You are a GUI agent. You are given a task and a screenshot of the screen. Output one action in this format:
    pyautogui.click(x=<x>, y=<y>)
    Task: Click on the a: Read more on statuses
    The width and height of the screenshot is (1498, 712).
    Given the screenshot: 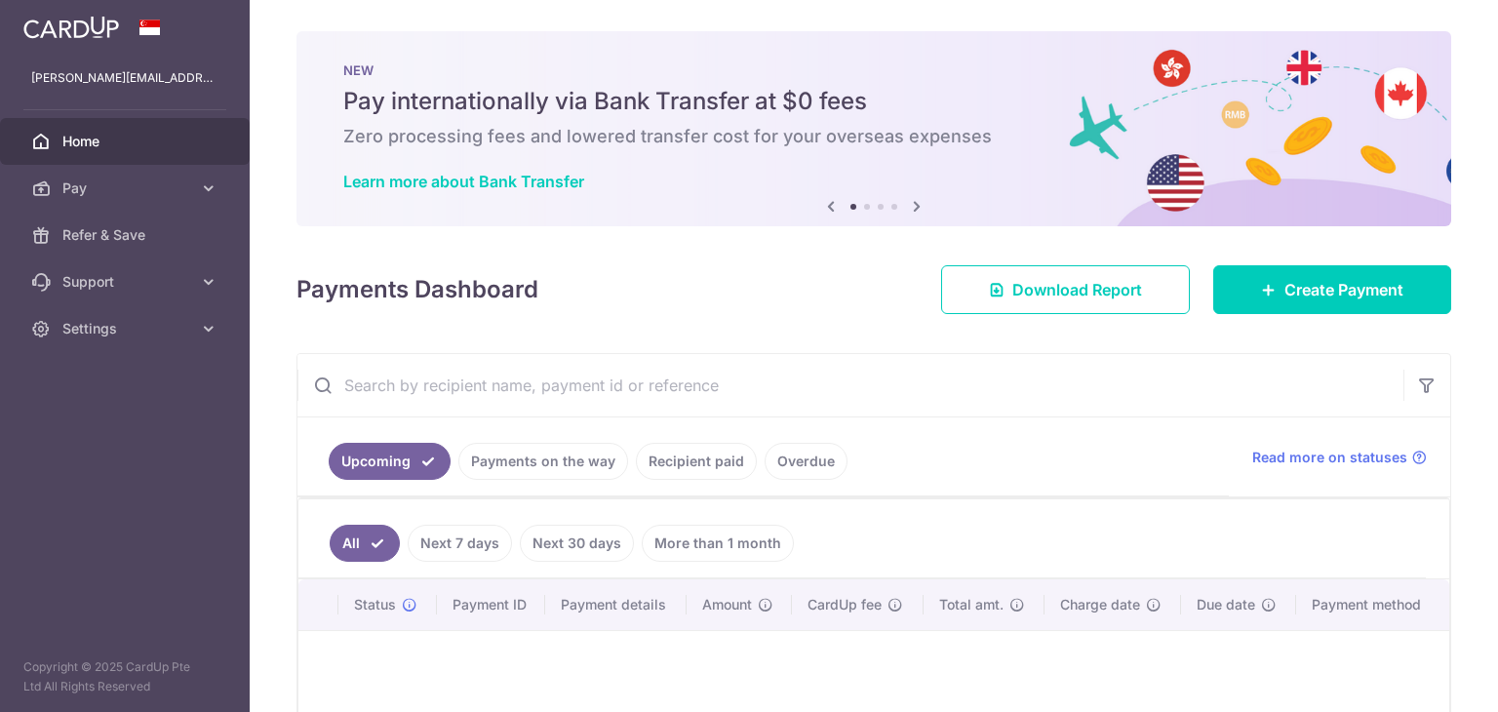 What is the action you would take?
    pyautogui.click(x=1339, y=457)
    